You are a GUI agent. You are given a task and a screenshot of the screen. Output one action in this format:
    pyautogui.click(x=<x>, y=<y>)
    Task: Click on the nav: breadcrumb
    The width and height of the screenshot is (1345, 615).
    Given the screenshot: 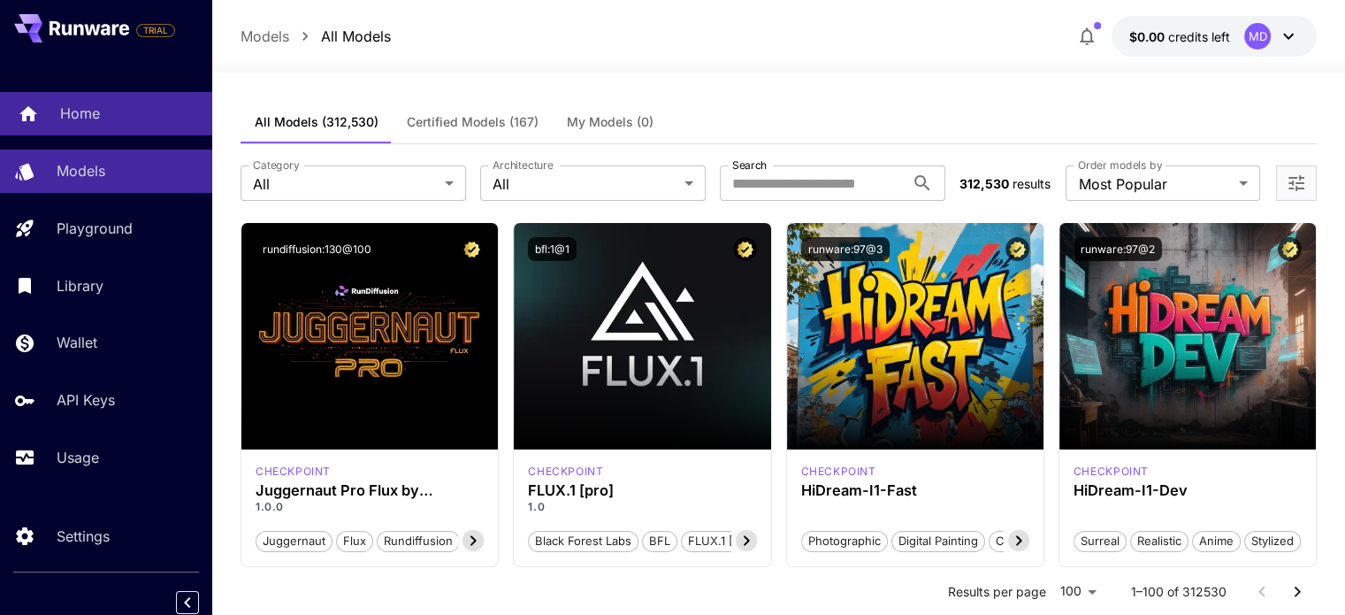 What is the action you would take?
    pyautogui.click(x=316, y=36)
    